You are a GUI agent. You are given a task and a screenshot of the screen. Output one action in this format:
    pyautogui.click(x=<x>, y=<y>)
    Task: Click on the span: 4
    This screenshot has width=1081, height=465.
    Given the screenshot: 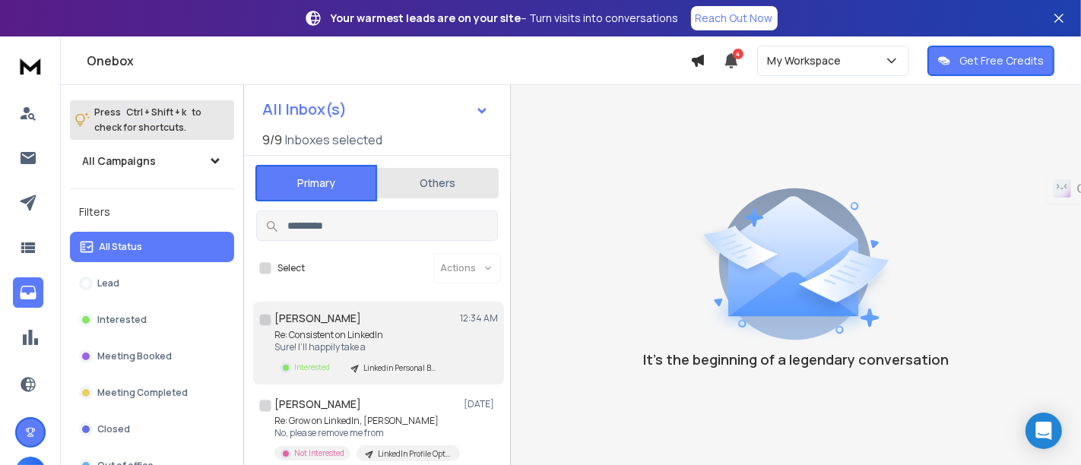 What is the action you would take?
    pyautogui.click(x=738, y=54)
    